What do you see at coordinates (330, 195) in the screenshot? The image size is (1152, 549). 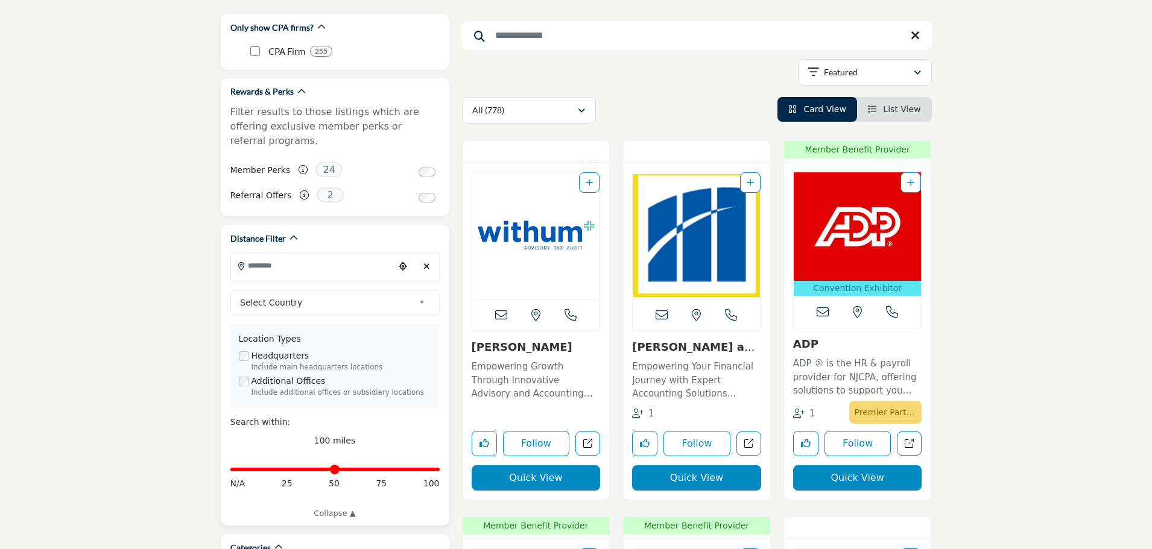 I see `span: 2` at bounding box center [330, 195].